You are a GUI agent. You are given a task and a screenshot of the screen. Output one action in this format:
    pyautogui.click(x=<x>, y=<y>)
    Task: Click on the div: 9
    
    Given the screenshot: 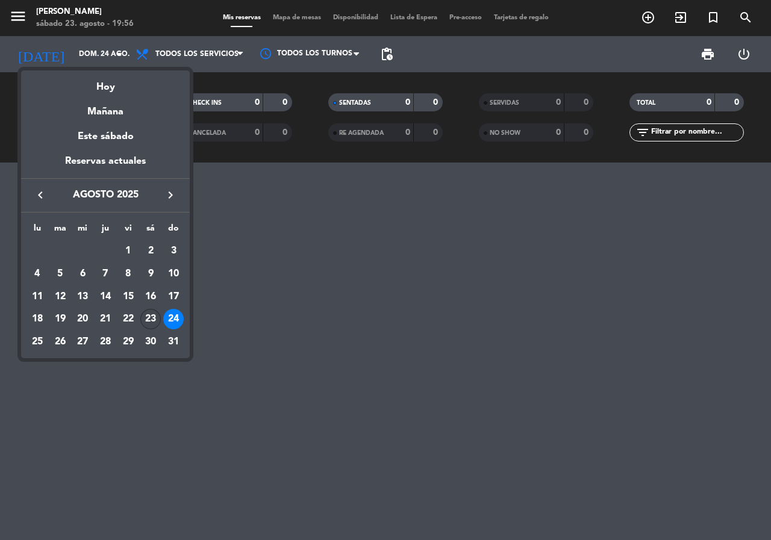 What is the action you would take?
    pyautogui.click(x=151, y=274)
    